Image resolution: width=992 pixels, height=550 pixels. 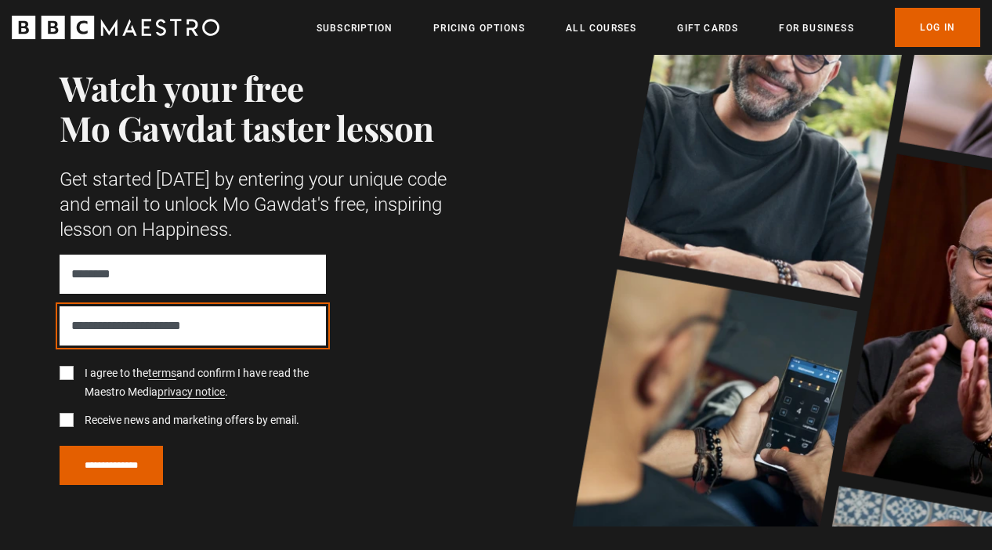 What do you see at coordinates (189, 421) in the screenshot?
I see `label: Receive news and marketing offers by email.` at bounding box center [189, 421].